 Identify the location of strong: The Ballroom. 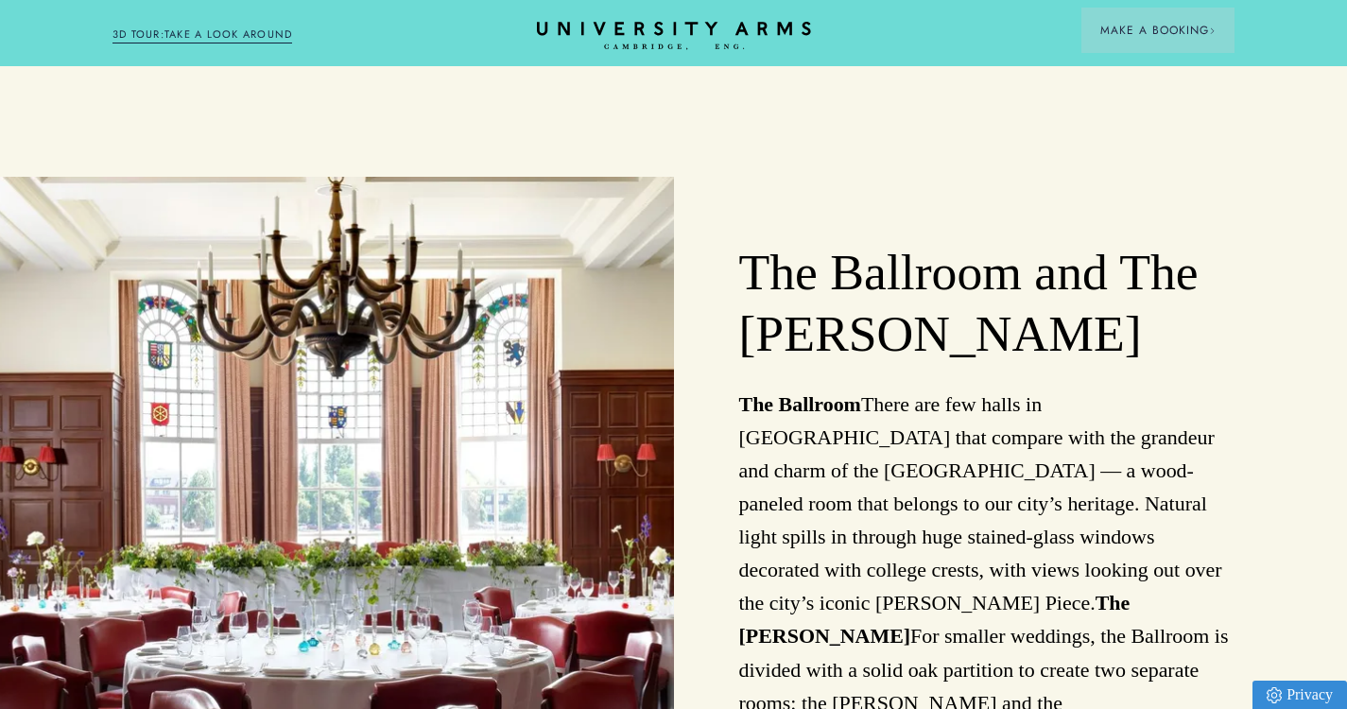
(799, 404).